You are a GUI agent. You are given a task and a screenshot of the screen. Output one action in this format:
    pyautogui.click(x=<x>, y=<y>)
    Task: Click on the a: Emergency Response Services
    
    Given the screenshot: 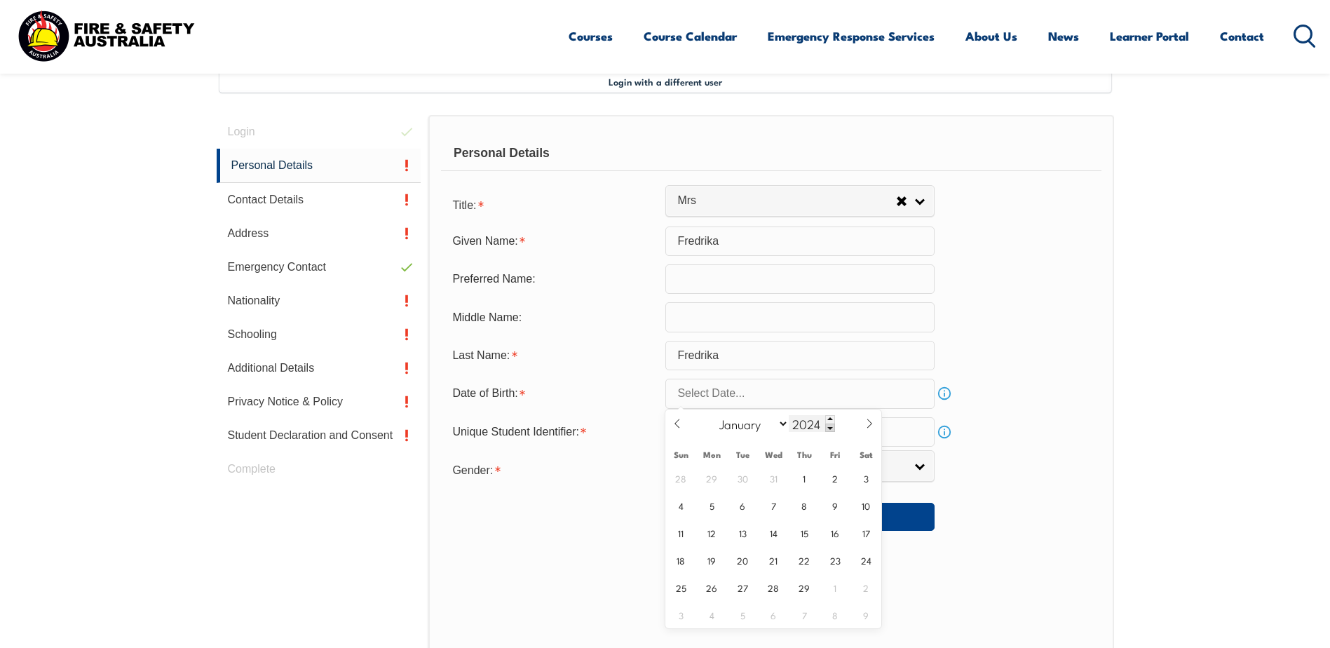 What is the action you would take?
    pyautogui.click(x=851, y=36)
    